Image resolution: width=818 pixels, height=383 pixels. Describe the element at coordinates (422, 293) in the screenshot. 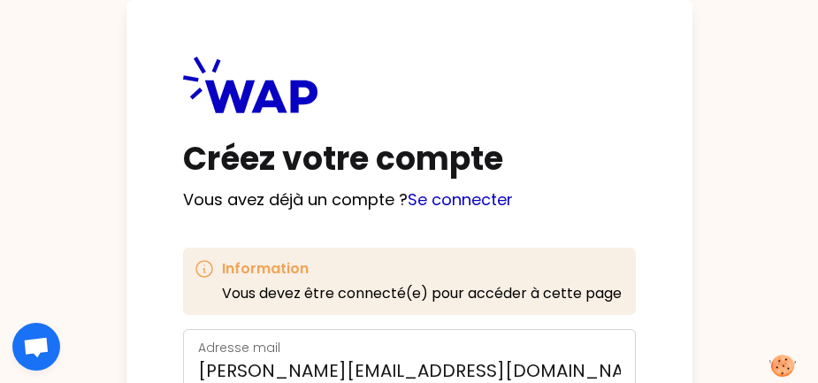

I see `p: Vous devez être connecté(e) pour accéder à cette page` at that location.